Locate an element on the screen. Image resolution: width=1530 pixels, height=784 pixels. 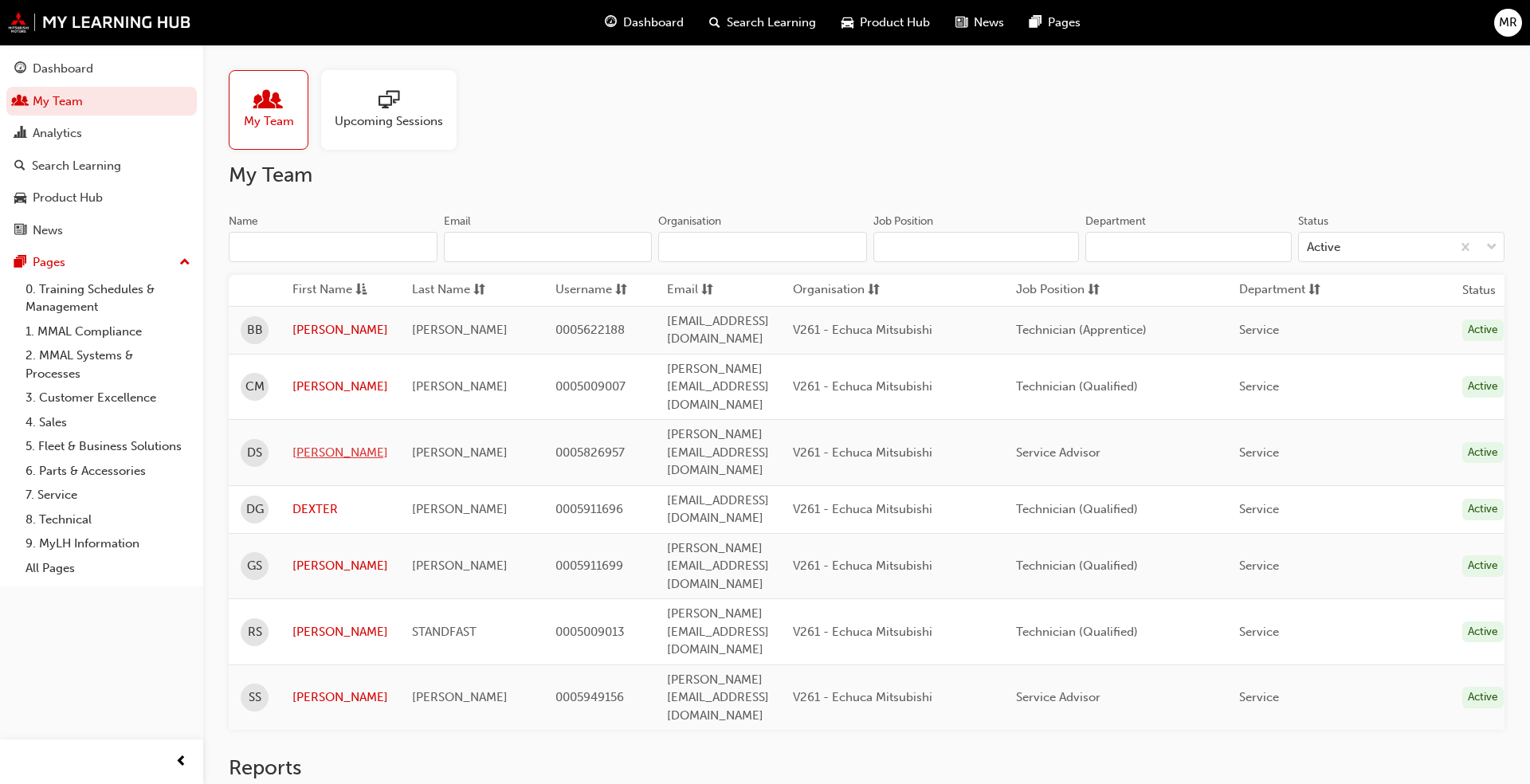
th: Status is located at coordinates (1480, 290).